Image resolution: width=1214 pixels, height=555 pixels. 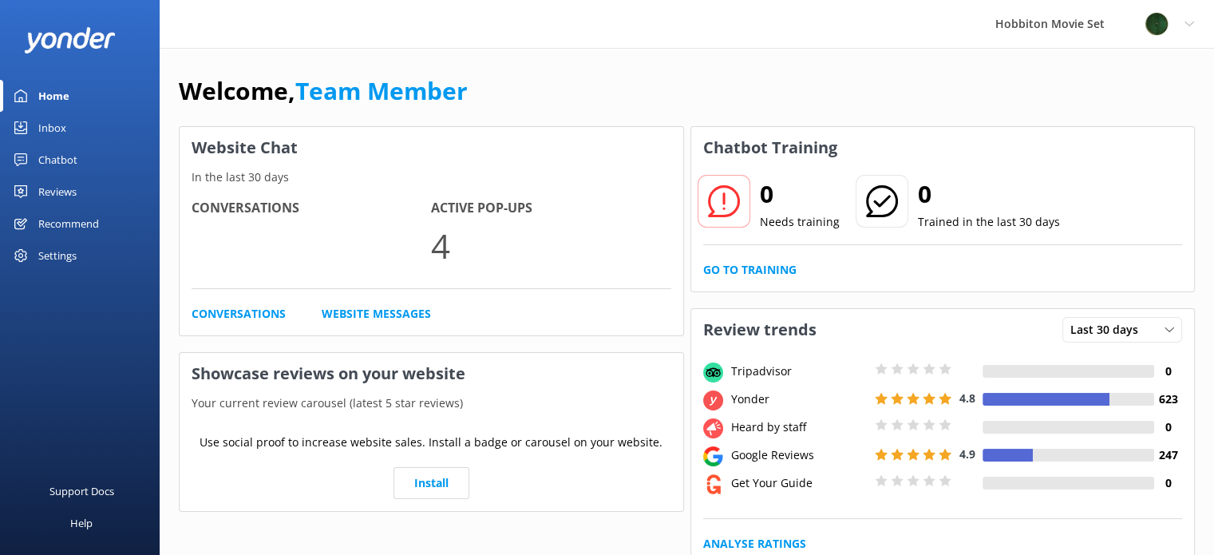 I want to click on h1: Welcome,, so click(x=323, y=91).